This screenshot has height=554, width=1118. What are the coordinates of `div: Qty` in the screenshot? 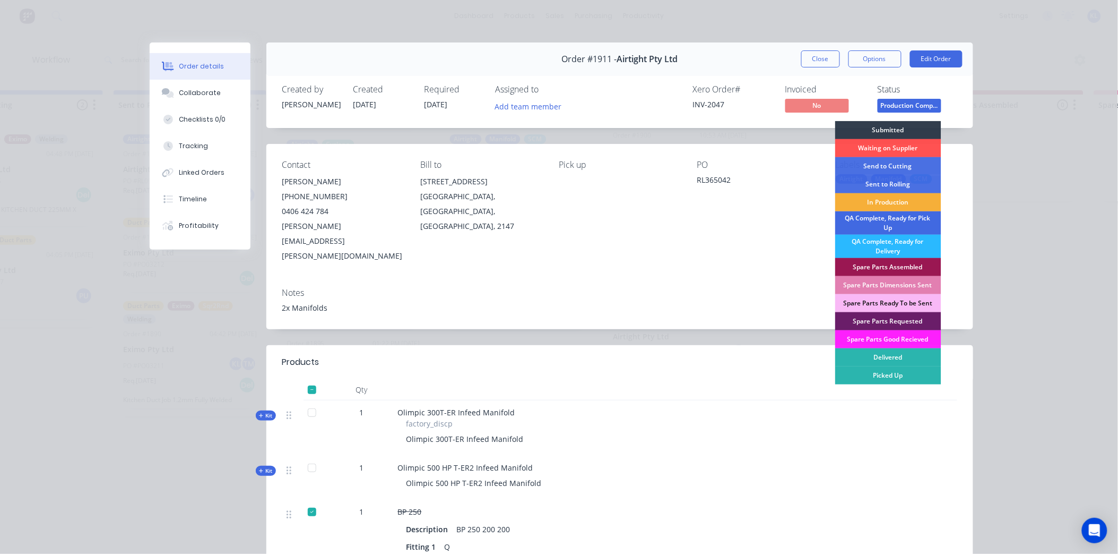 It's located at (362, 390).